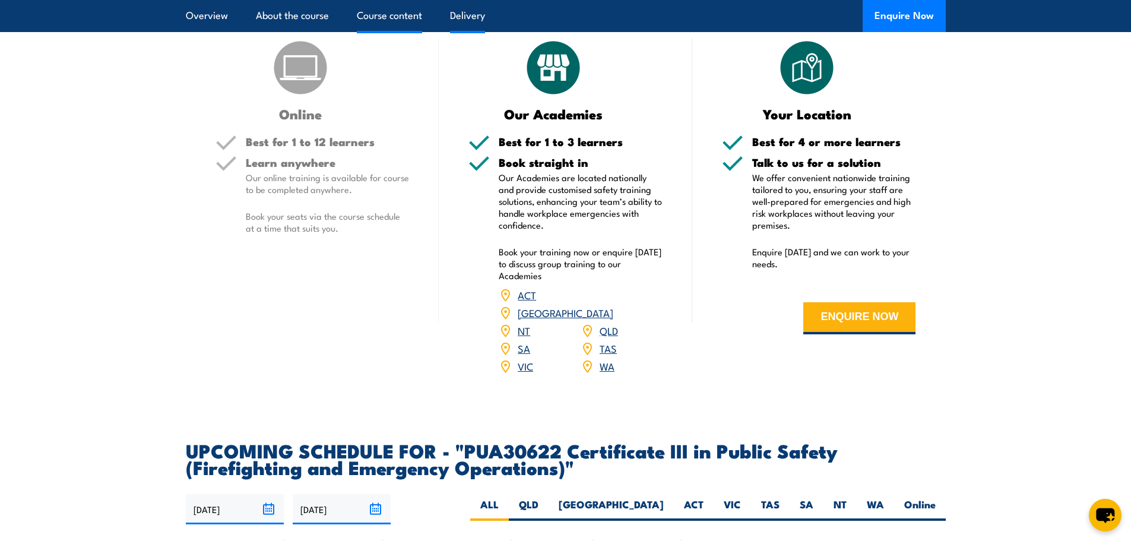 The height and width of the screenshot is (541, 1131). Describe the element at coordinates (489, 509) in the screenshot. I see `label: ALL` at that location.